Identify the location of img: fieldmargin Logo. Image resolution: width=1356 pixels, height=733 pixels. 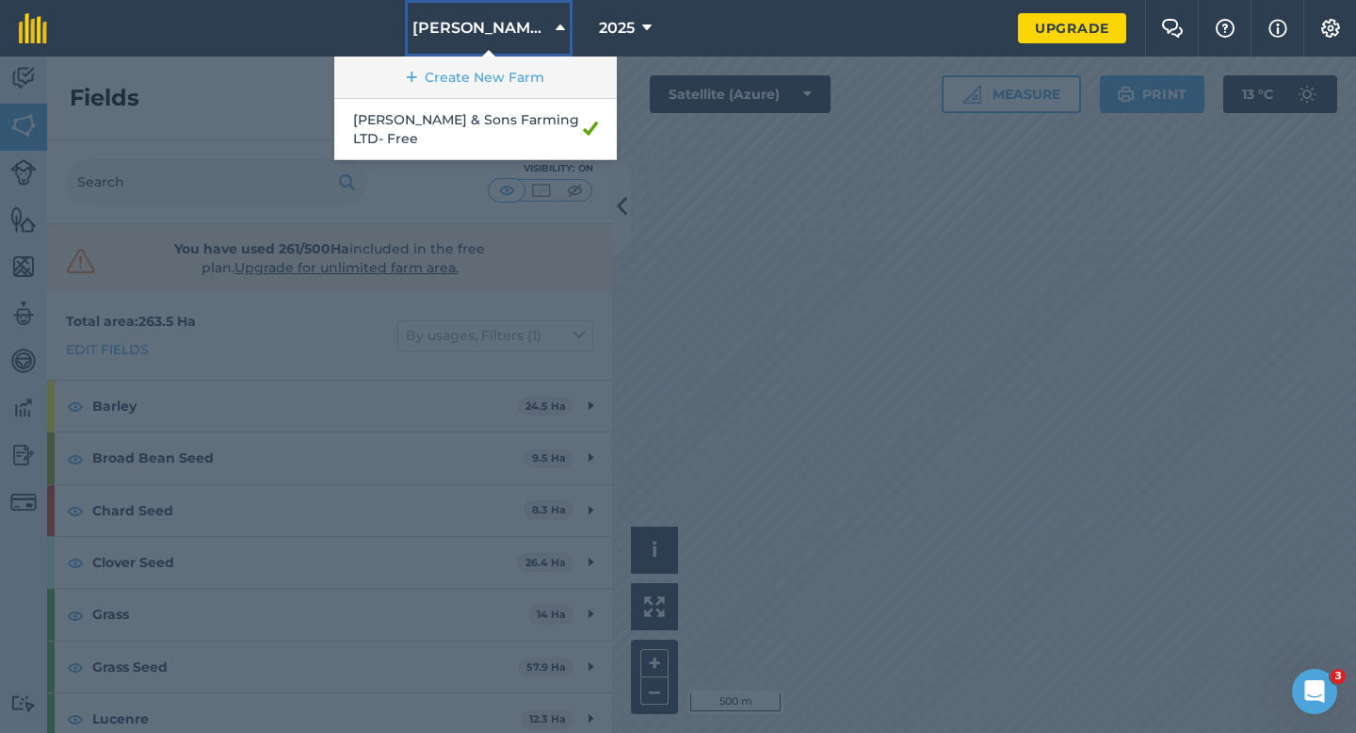
(33, 28).